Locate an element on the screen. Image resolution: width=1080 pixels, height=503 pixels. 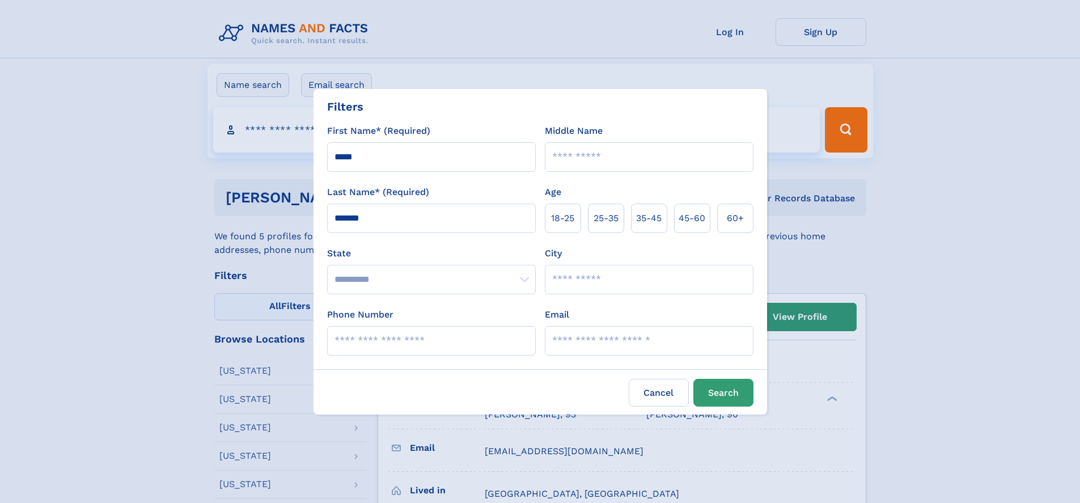
div: Filters is located at coordinates (345, 107).